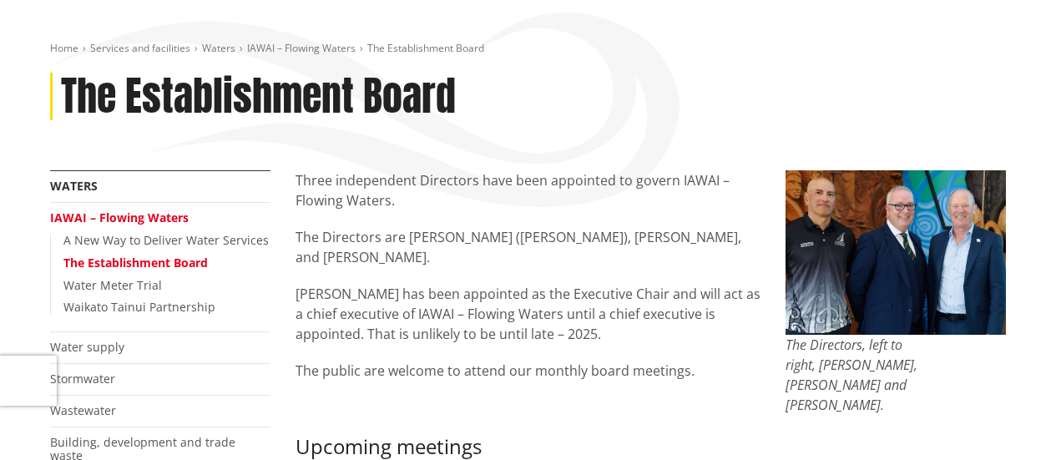 The height and width of the screenshot is (460, 1056). I want to click on a: A New Way to Deliver Water Services, so click(166, 240).